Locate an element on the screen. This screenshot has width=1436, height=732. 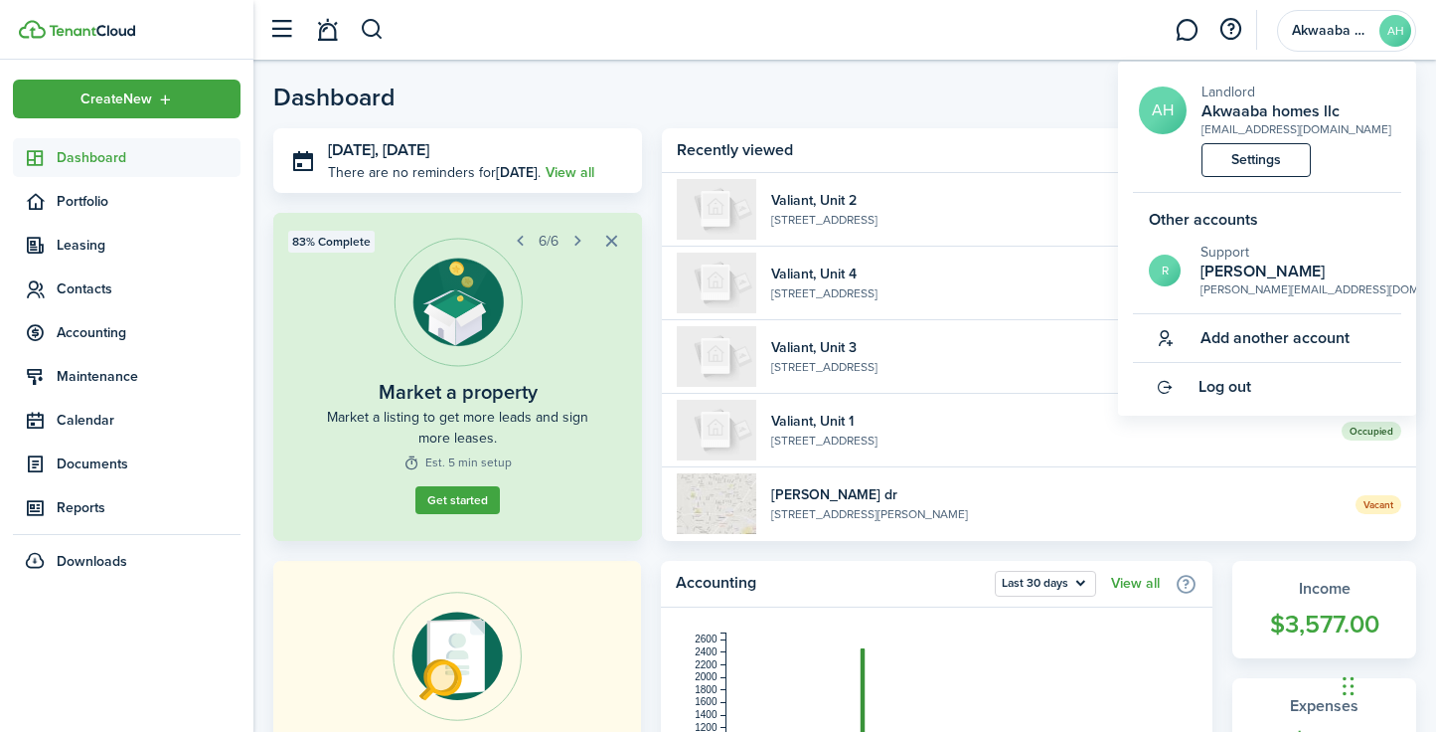
span: Dashboard is located at coordinates (148, 157).